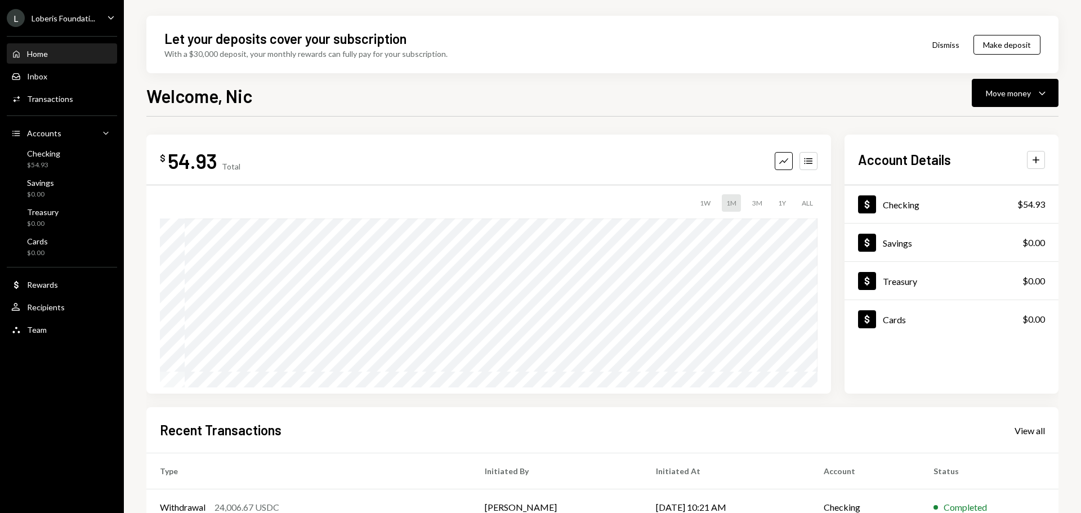 The image size is (1081, 513). Describe the element at coordinates (309, 471) in the screenshot. I see `th: Type` at that location.